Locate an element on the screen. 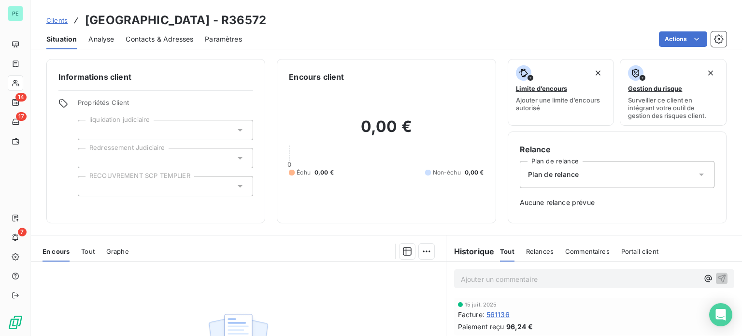  h6: Relance is located at coordinates (617, 149).